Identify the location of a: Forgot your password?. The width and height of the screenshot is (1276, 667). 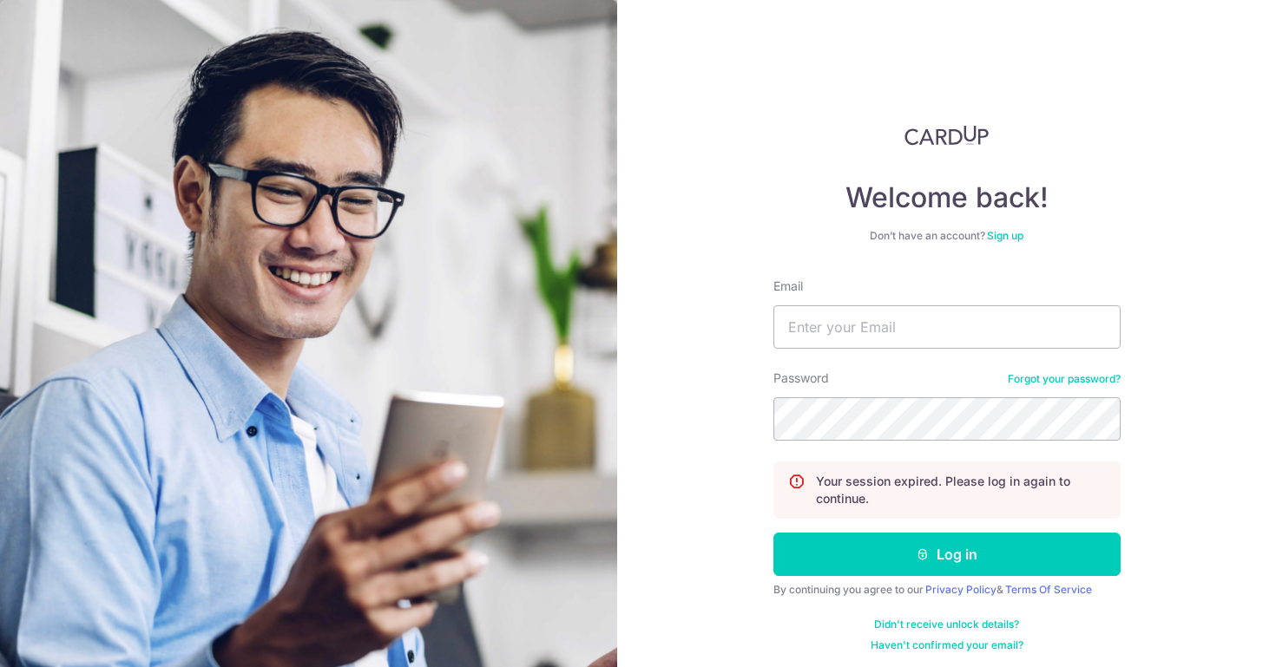
(1064, 379).